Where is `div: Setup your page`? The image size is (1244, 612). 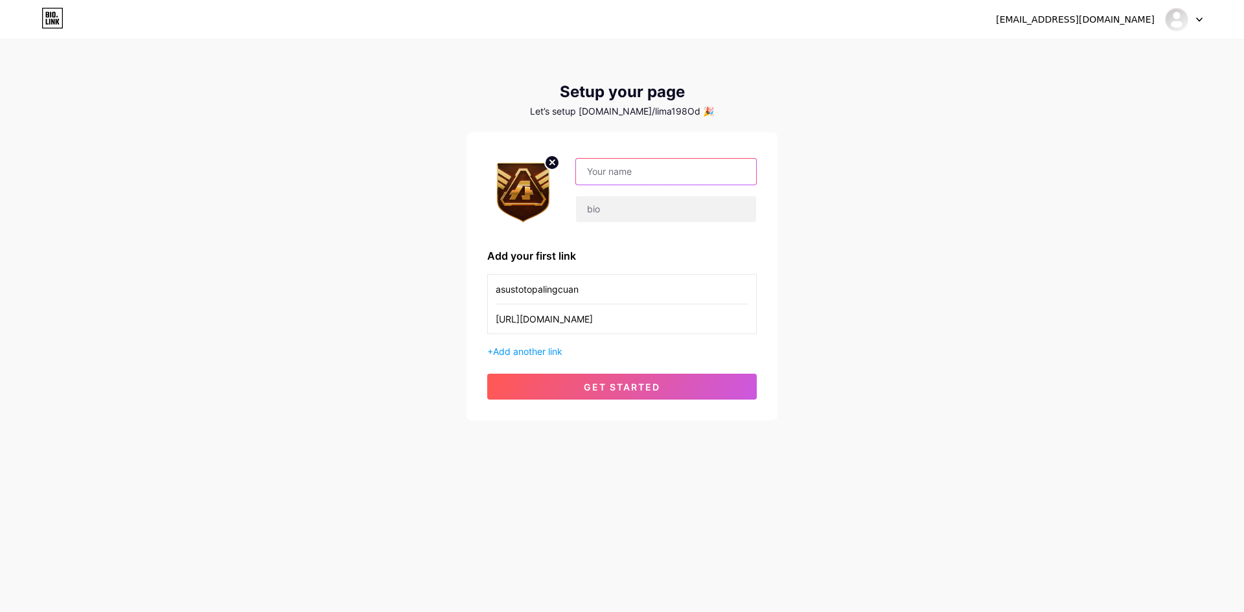 div: Setup your page is located at coordinates (622, 92).